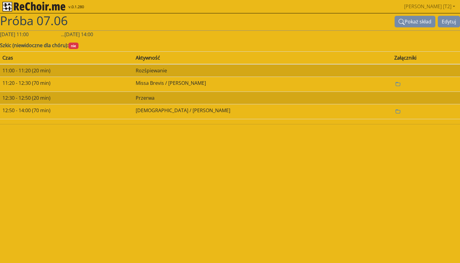 Image resolution: width=460 pixels, height=263 pixels. What do you see at coordinates (76, 7) in the screenshot?
I see `span: v.0.1.280` at bounding box center [76, 7].